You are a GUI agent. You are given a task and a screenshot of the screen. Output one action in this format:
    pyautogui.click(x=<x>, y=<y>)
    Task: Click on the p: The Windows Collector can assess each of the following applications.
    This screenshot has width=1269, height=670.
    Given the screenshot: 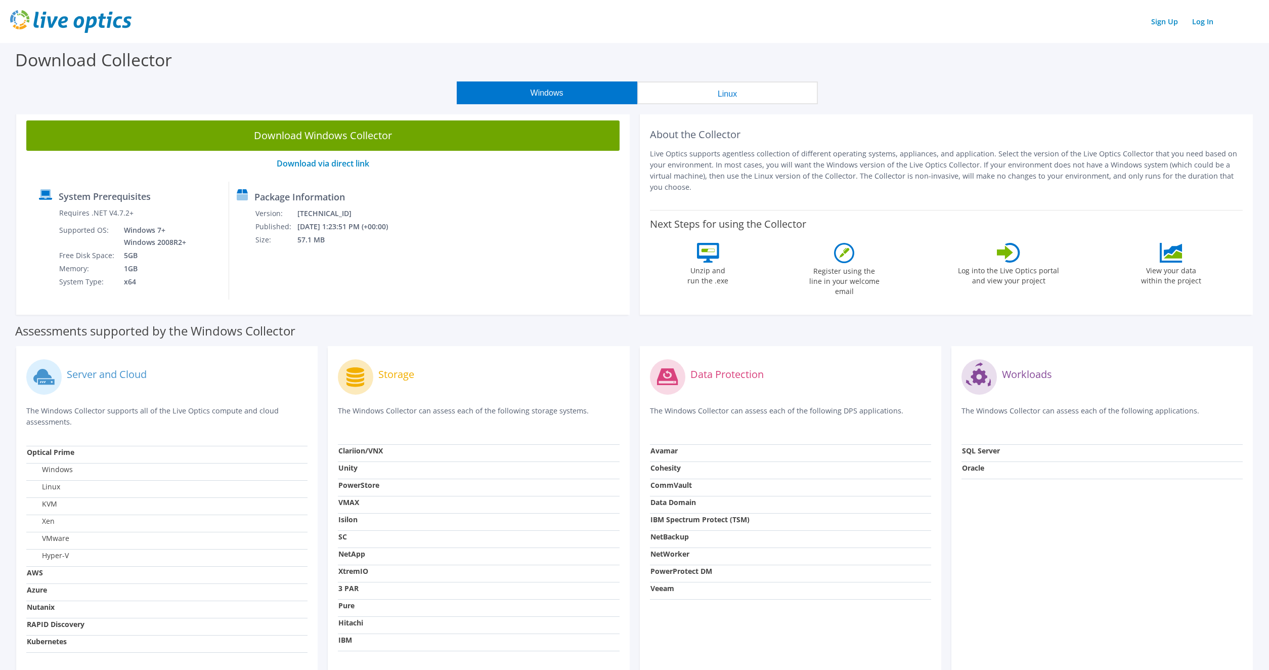 What is the action you would take?
    pyautogui.click(x=1102, y=415)
    